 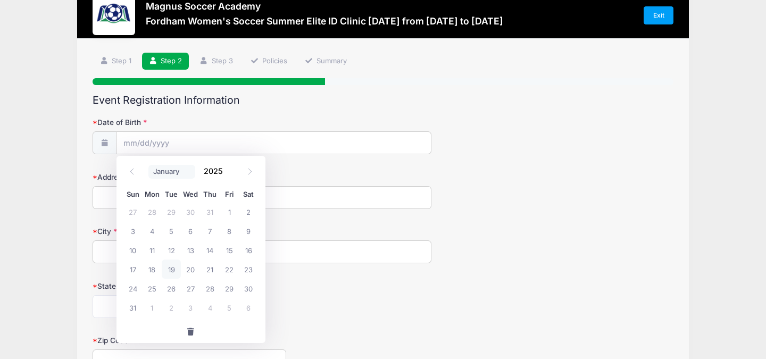 What do you see at coordinates (171, 194) in the screenshot?
I see `span: Tue` at bounding box center [171, 194].